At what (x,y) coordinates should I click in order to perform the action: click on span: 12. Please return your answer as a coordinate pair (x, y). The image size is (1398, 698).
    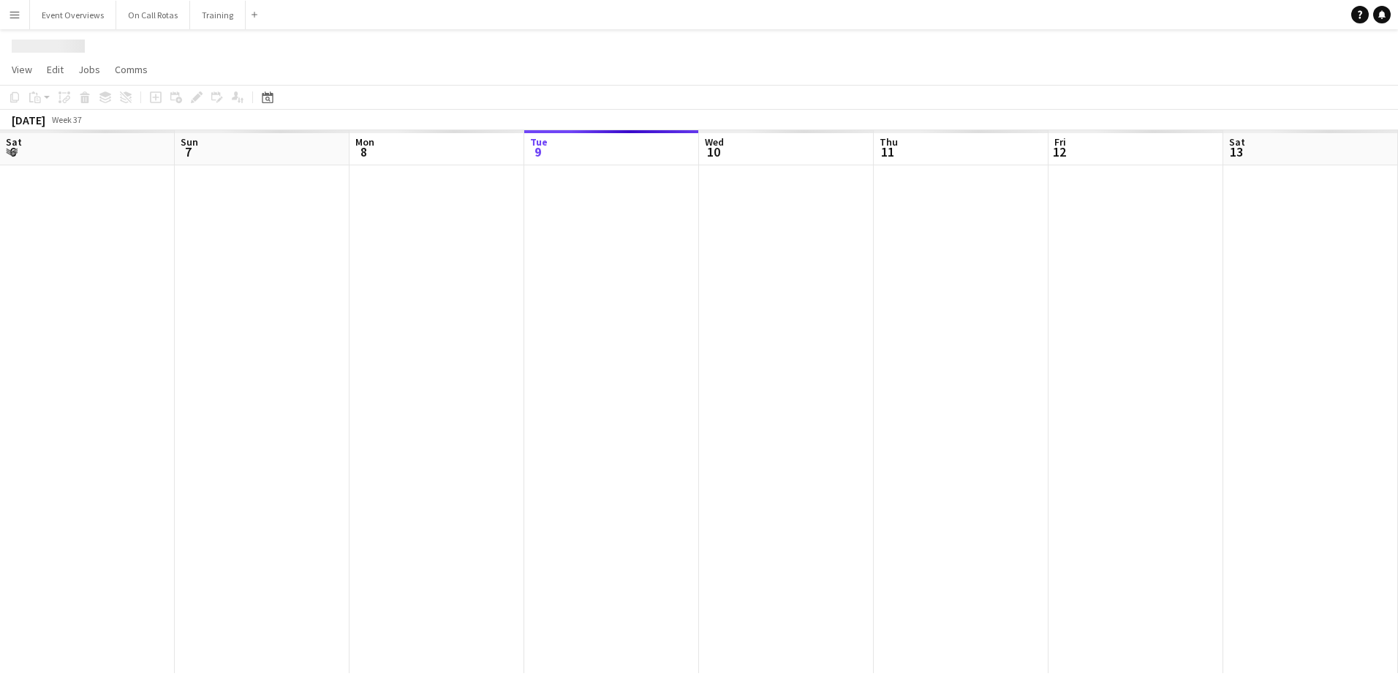
    Looking at the image, I should click on (1059, 151).